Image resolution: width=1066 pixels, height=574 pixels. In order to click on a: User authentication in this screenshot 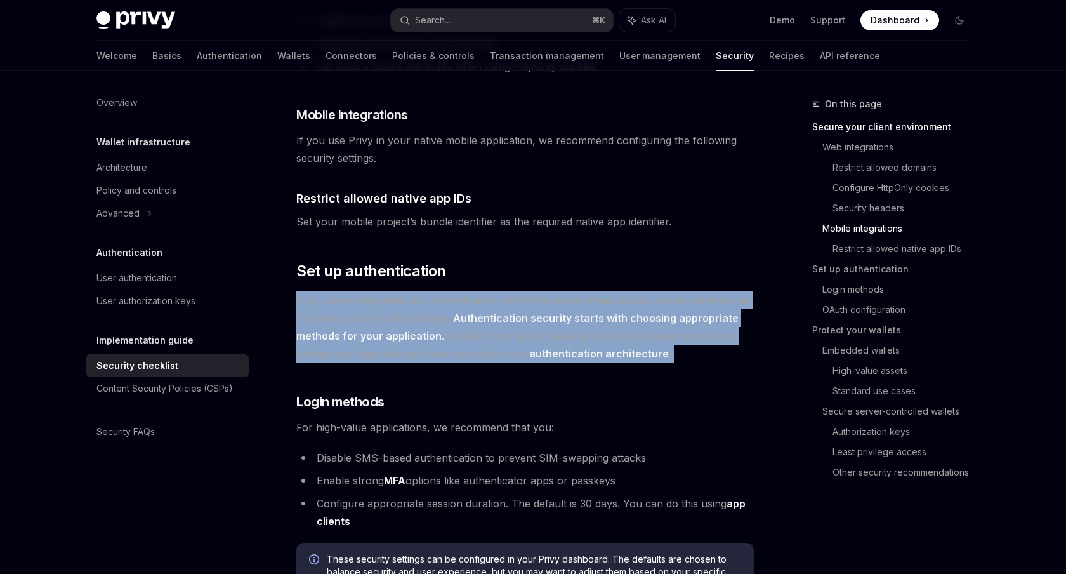, I will do `click(168, 278)`.